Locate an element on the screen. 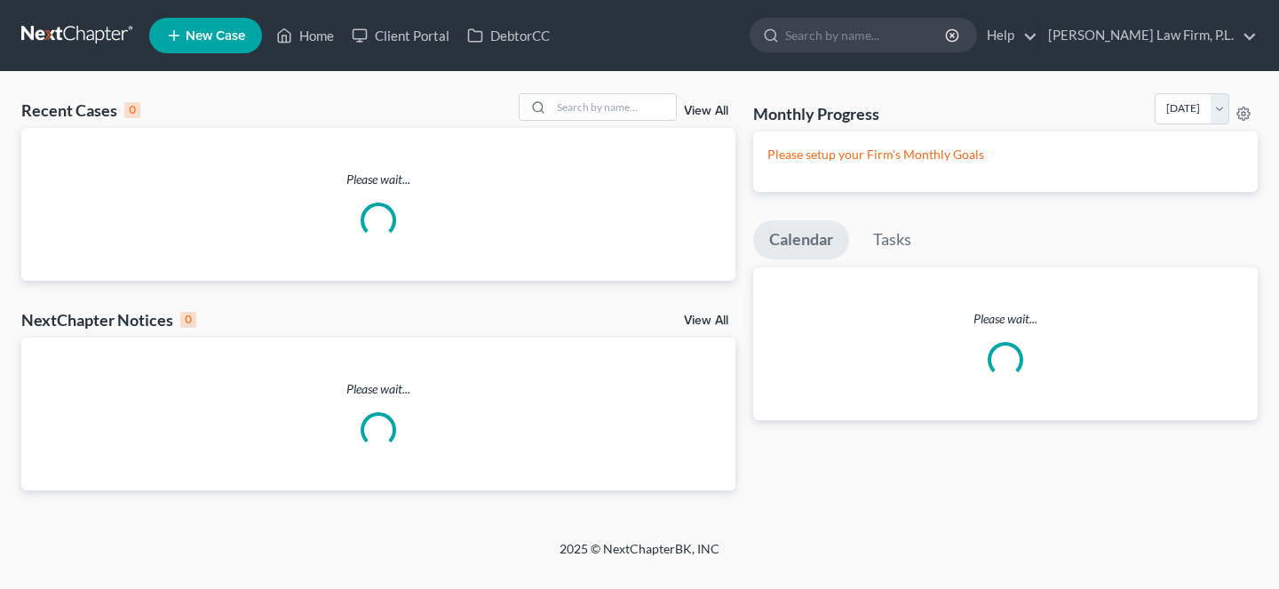 Image resolution: width=1279 pixels, height=589 pixels. a: Tasks is located at coordinates (892, 240).